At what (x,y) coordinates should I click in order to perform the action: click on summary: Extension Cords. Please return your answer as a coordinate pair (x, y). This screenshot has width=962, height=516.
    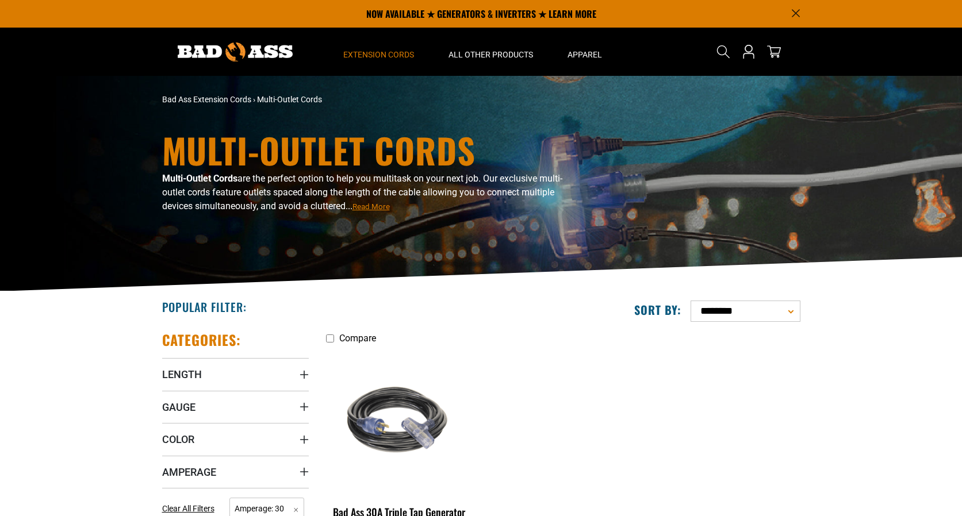
    Looking at the image, I should click on (378, 52).